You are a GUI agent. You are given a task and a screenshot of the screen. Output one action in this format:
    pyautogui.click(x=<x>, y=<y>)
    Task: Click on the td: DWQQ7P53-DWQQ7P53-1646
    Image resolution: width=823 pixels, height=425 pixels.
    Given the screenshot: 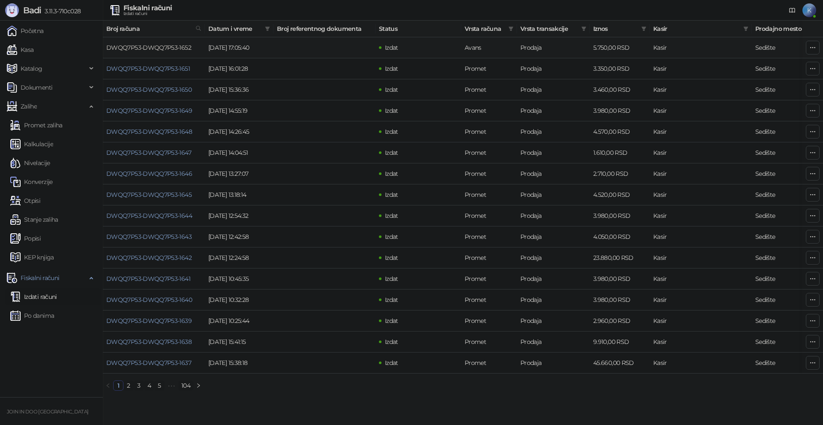 What is the action you would take?
    pyautogui.click(x=154, y=174)
    